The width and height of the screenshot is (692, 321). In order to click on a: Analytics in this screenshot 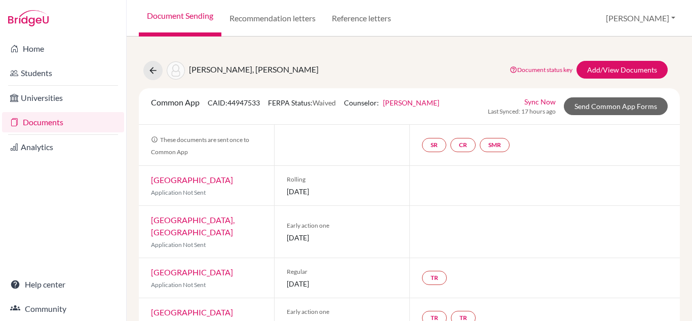, I will do `click(63, 147)`.